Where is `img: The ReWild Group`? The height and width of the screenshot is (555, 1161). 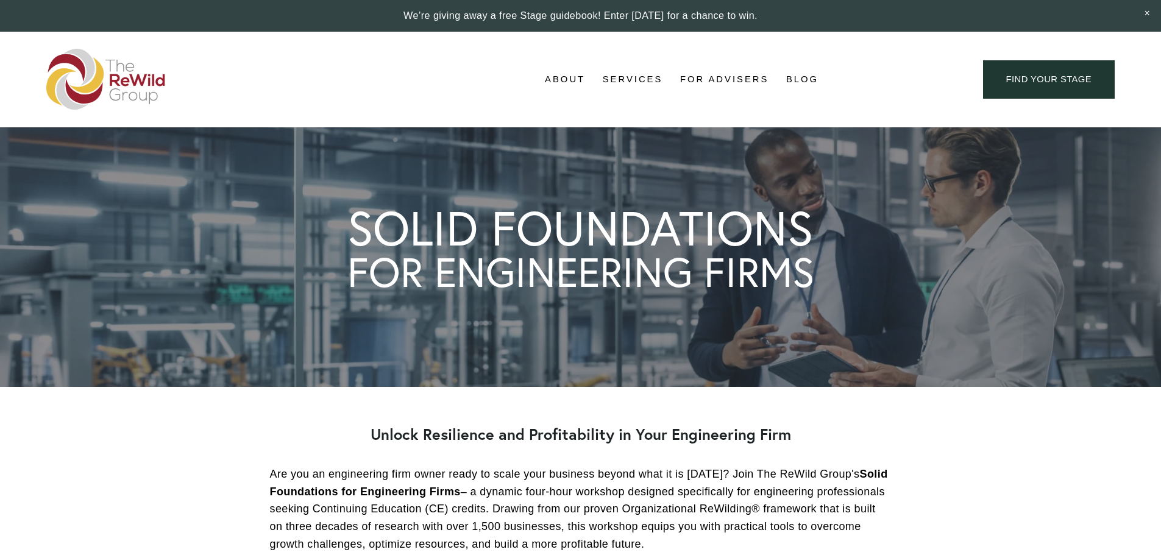 img: The ReWild Group is located at coordinates (106, 79).